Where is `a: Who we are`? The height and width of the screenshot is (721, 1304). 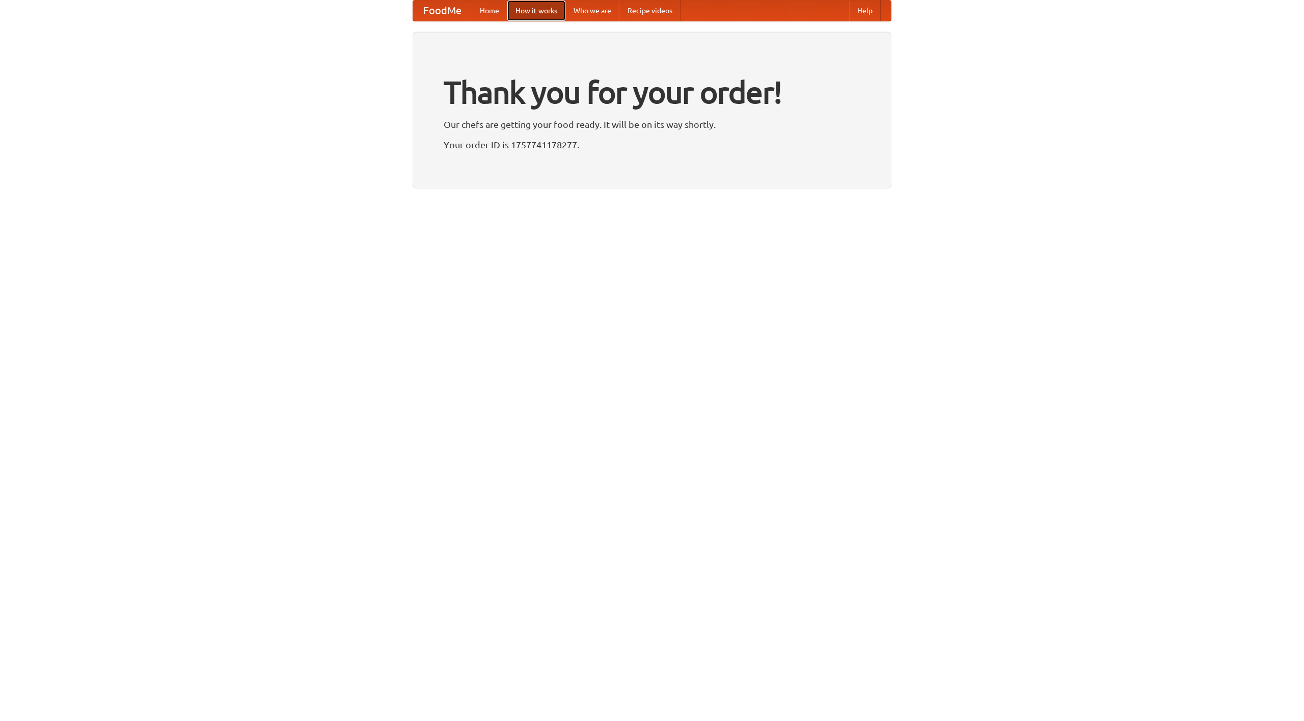 a: Who we are is located at coordinates (593, 11).